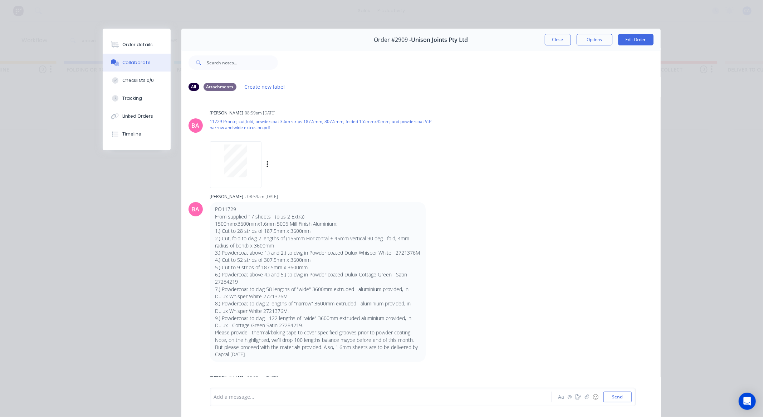 The height and width of the screenshot is (417, 763). Describe the element at coordinates (138, 116) in the screenshot. I see `div: Linked Orders` at that location.